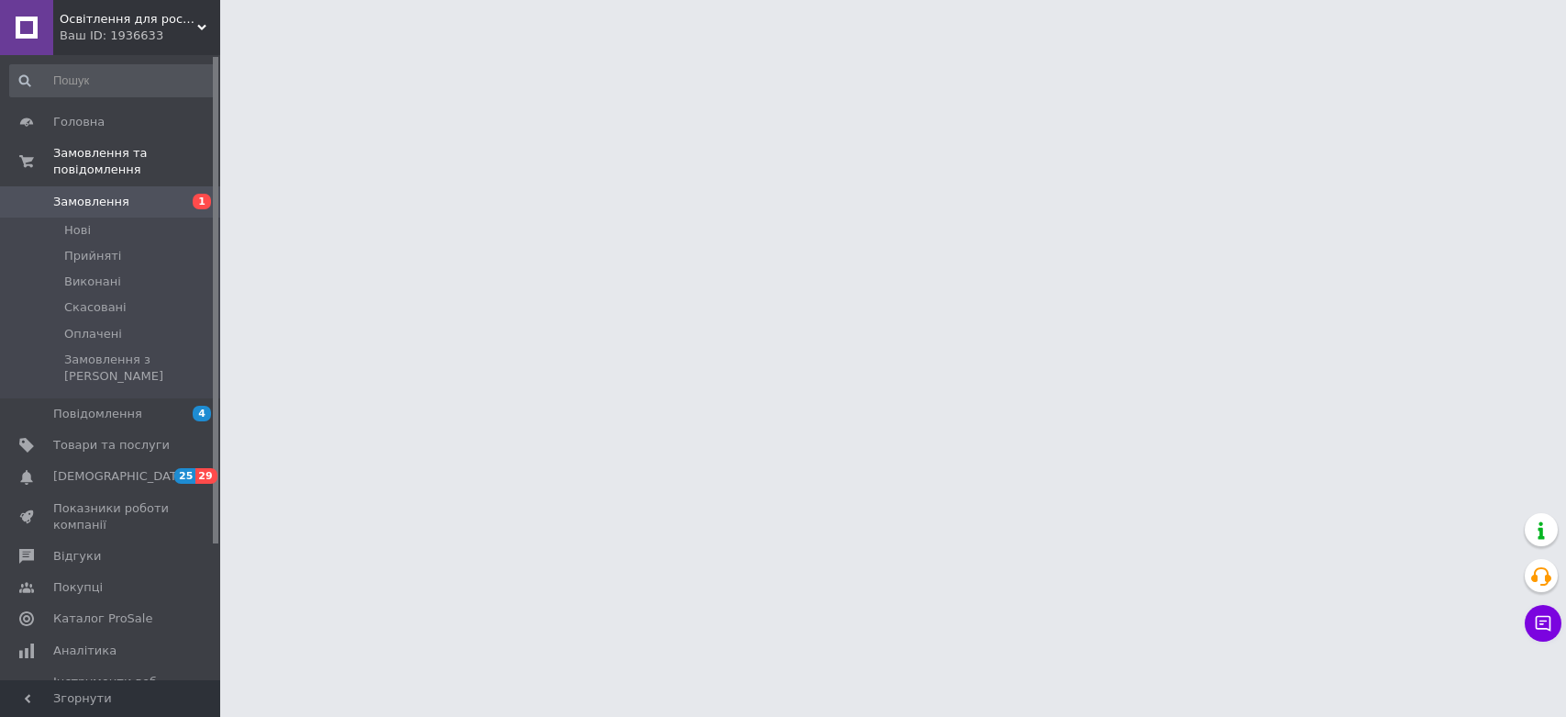 This screenshot has height=717, width=1566. What do you see at coordinates (77, 556) in the screenshot?
I see `span: Відгуки` at bounding box center [77, 556].